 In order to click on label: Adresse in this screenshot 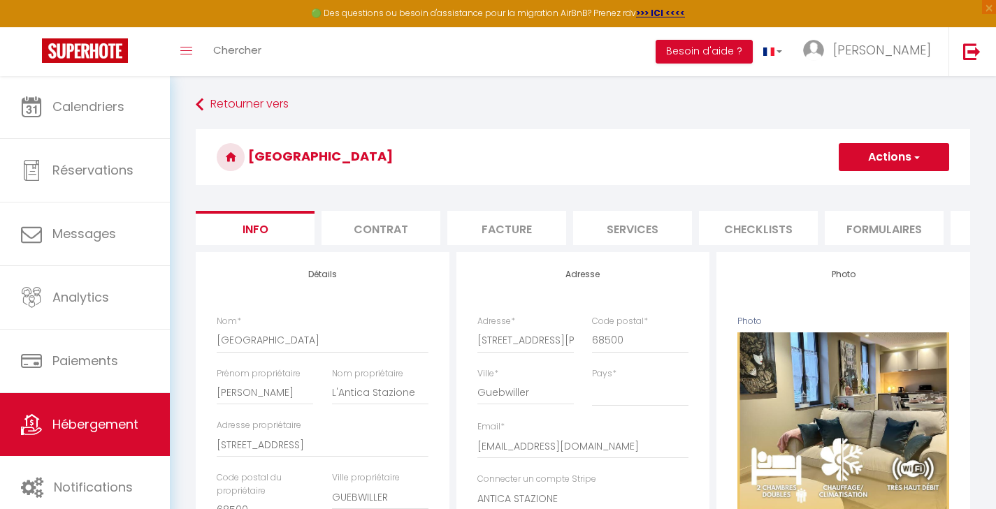, I will do `click(496, 321)`.